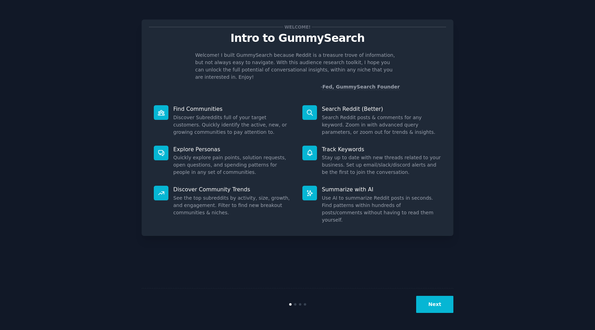  I want to click on dd: Use AI to summarize Reddit posts in seconds. Find patterns within hundreds of posts/comments with..., so click(382, 209).